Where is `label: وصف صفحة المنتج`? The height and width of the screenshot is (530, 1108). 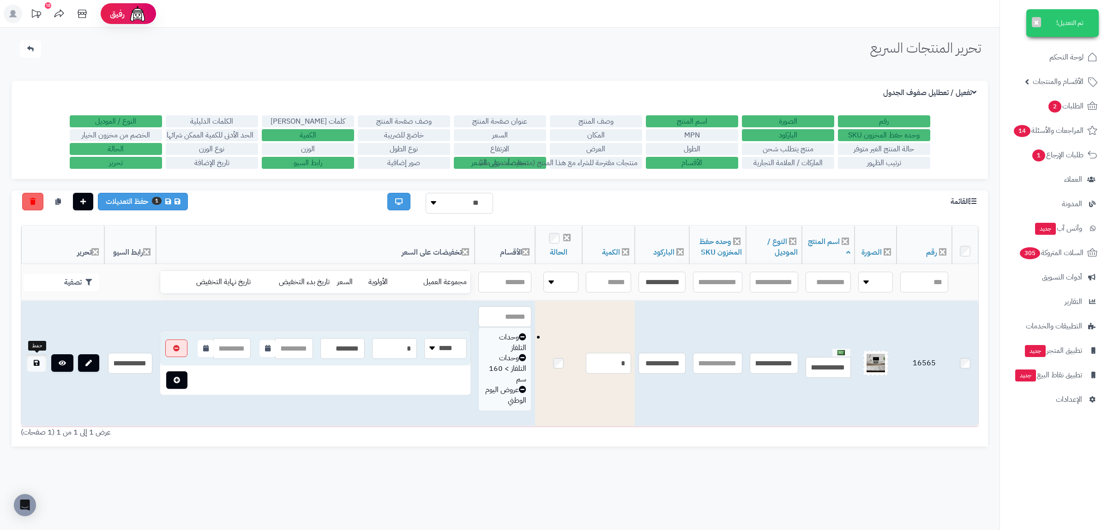 label: وصف صفحة المنتج is located at coordinates (404, 121).